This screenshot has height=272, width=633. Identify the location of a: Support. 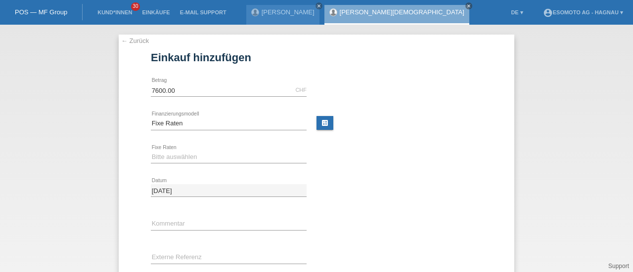
(619, 267).